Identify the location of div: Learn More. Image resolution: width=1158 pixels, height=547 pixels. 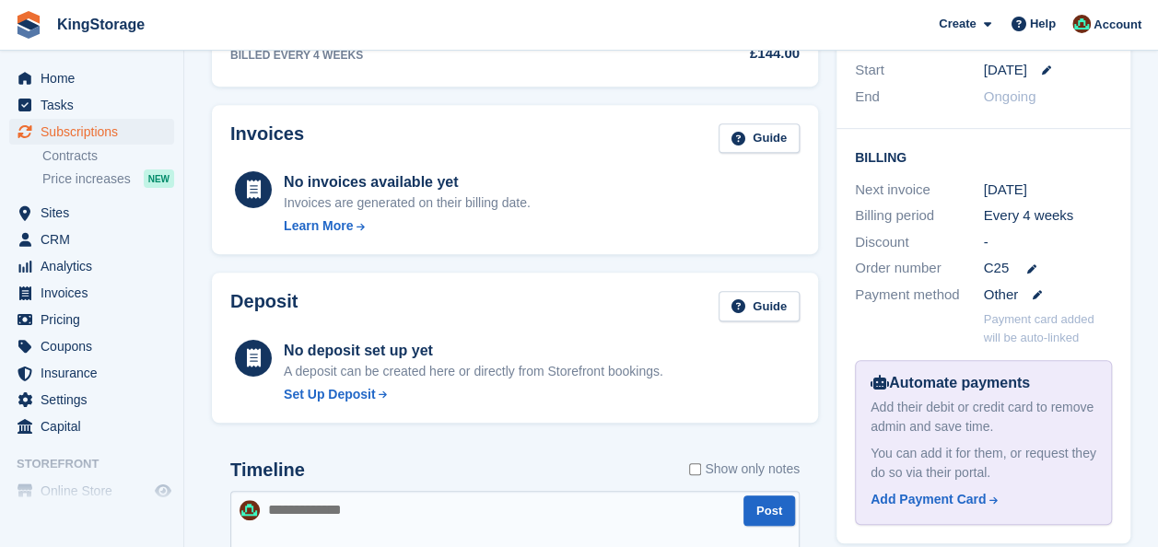
(318, 226).